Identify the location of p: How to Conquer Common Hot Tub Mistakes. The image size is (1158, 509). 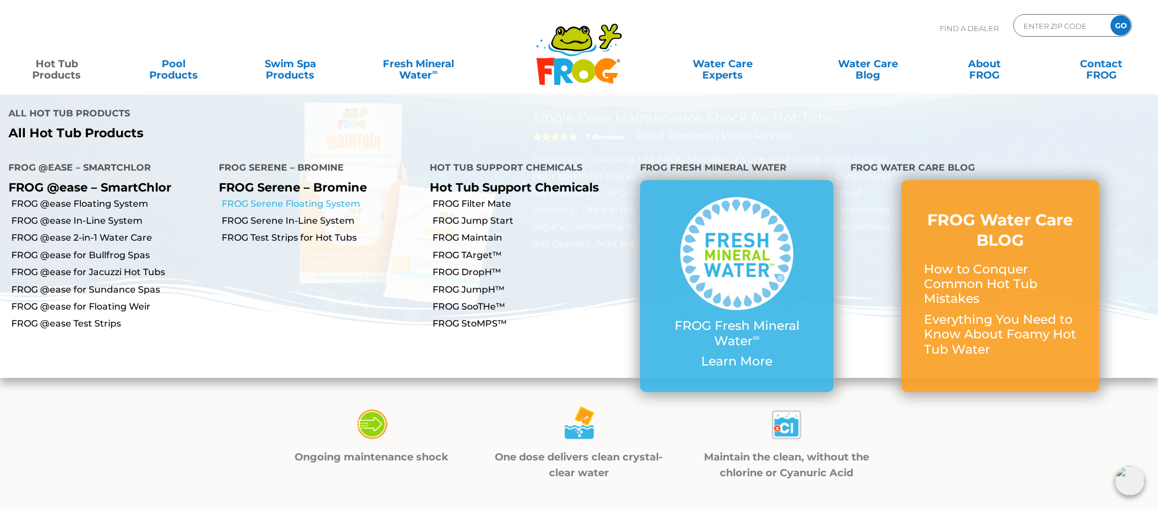
(1000, 284).